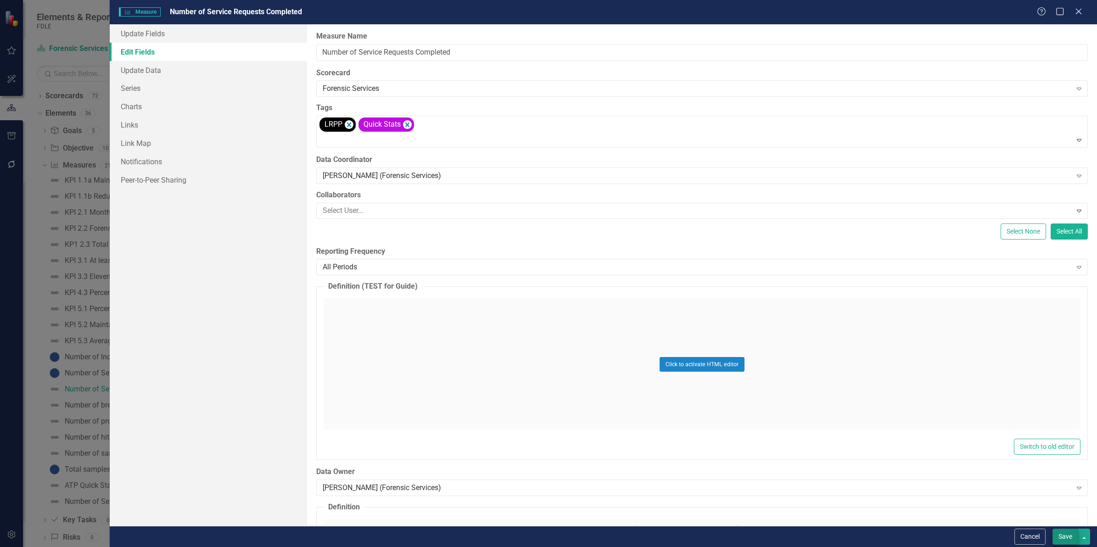  What do you see at coordinates (373, 286) in the screenshot?
I see `legend: Definition (TEST for Guide)` at bounding box center [373, 286].